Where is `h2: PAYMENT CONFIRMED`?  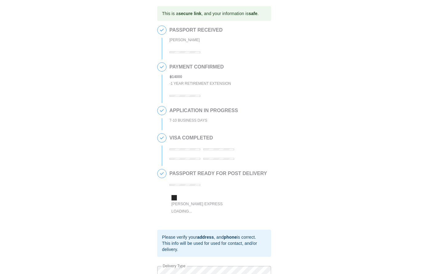
h2: PAYMENT CONFIRMED is located at coordinates (200, 67).